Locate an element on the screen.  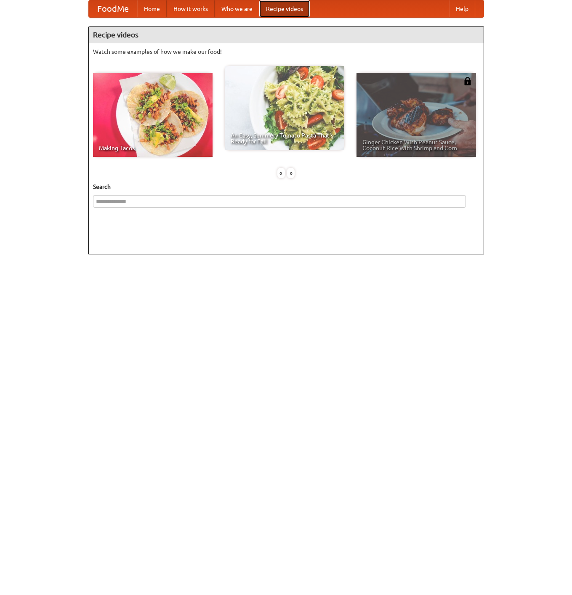
img: 483408.png is located at coordinates (467, 81).